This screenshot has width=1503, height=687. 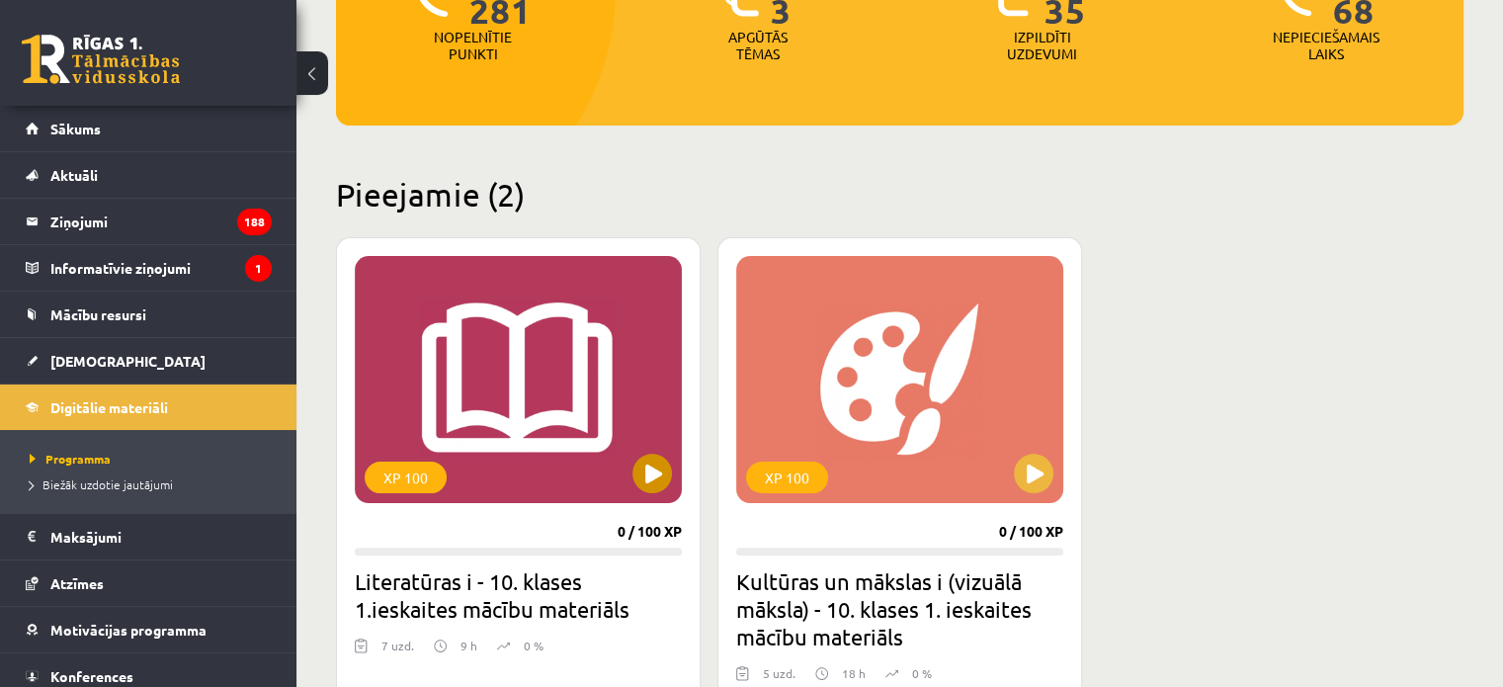 What do you see at coordinates (472, 45) in the screenshot?
I see `p: Nopelnītie punkti` at bounding box center [472, 45].